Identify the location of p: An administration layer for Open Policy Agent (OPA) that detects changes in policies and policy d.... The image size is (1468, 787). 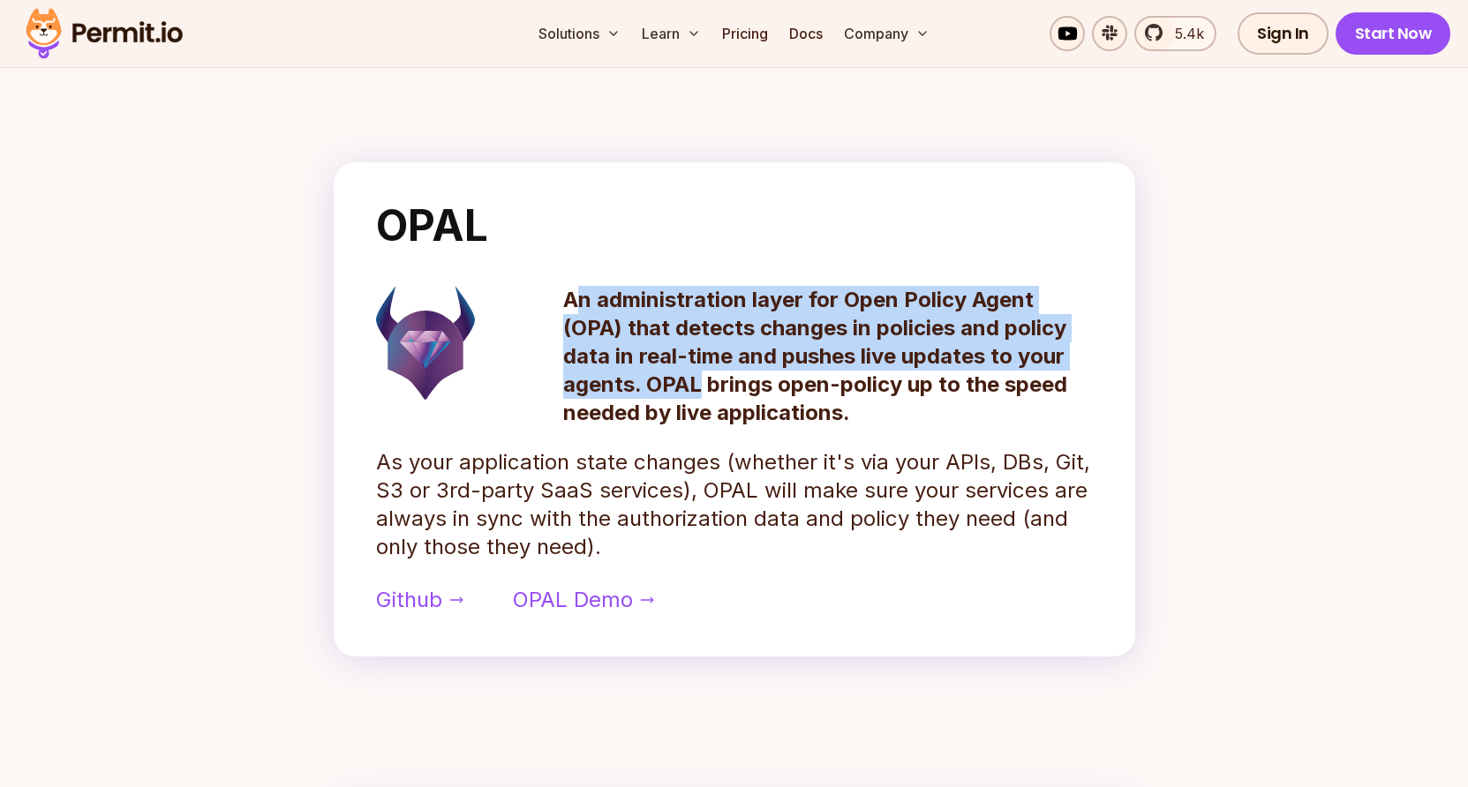
(828, 357).